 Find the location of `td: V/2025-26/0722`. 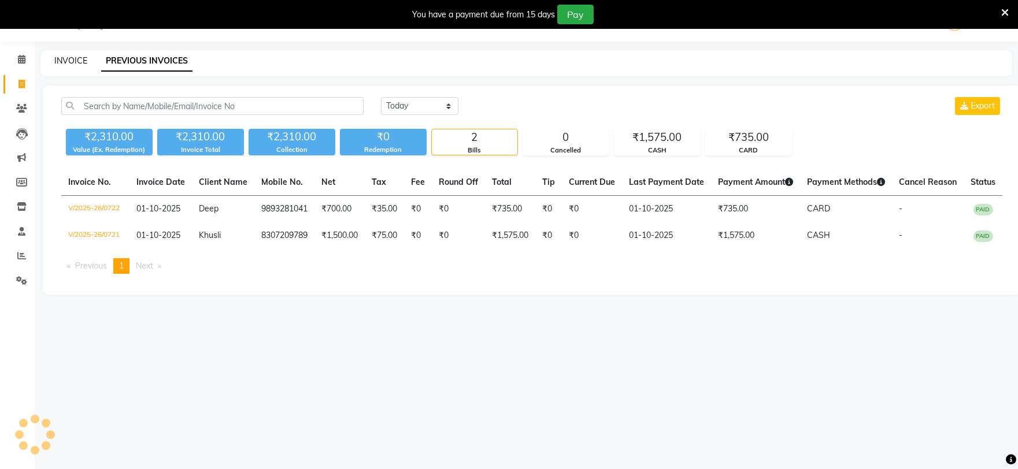

td: V/2025-26/0722 is located at coordinates (95, 209).